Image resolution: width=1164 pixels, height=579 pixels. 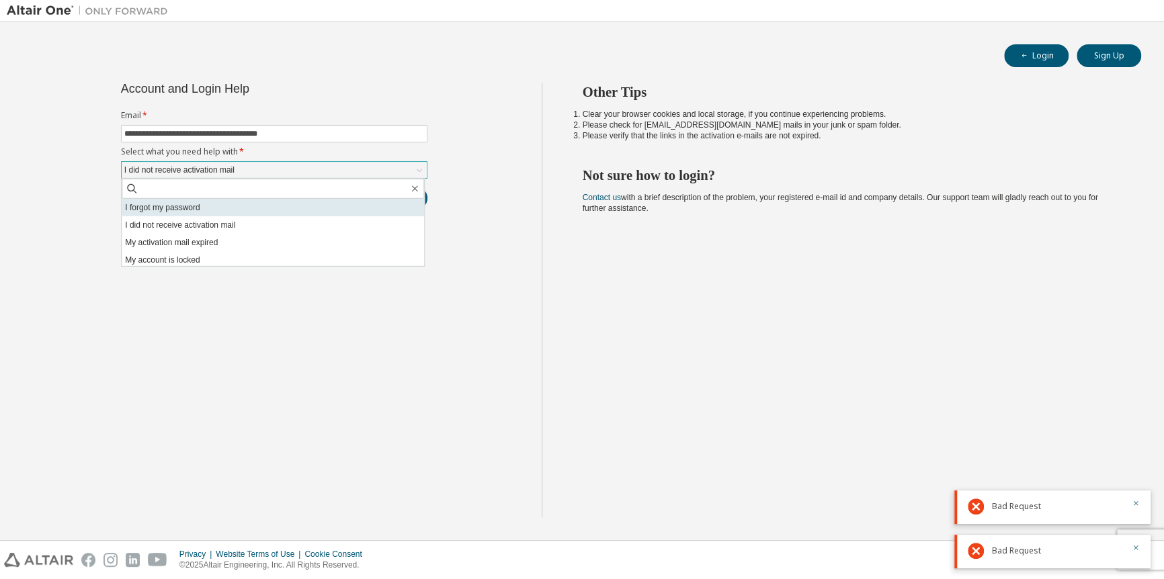 I want to click on a: Contact us, so click(x=602, y=198).